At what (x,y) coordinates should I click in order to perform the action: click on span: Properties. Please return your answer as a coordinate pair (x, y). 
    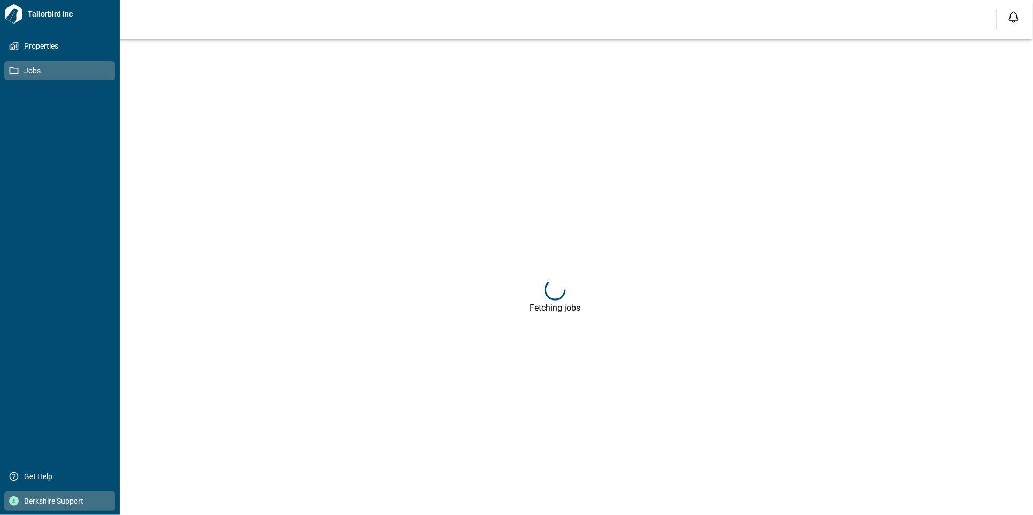
    Looking at the image, I should click on (62, 46).